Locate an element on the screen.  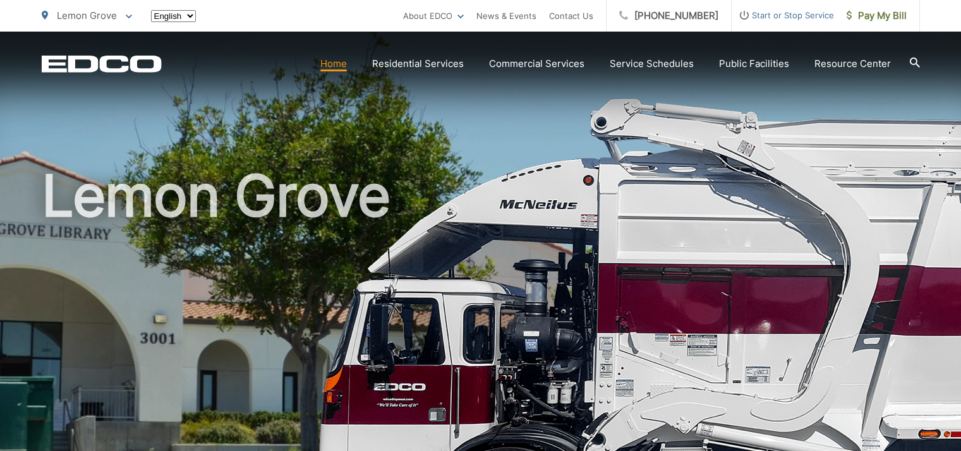
a: Contact Us is located at coordinates (571, 16).